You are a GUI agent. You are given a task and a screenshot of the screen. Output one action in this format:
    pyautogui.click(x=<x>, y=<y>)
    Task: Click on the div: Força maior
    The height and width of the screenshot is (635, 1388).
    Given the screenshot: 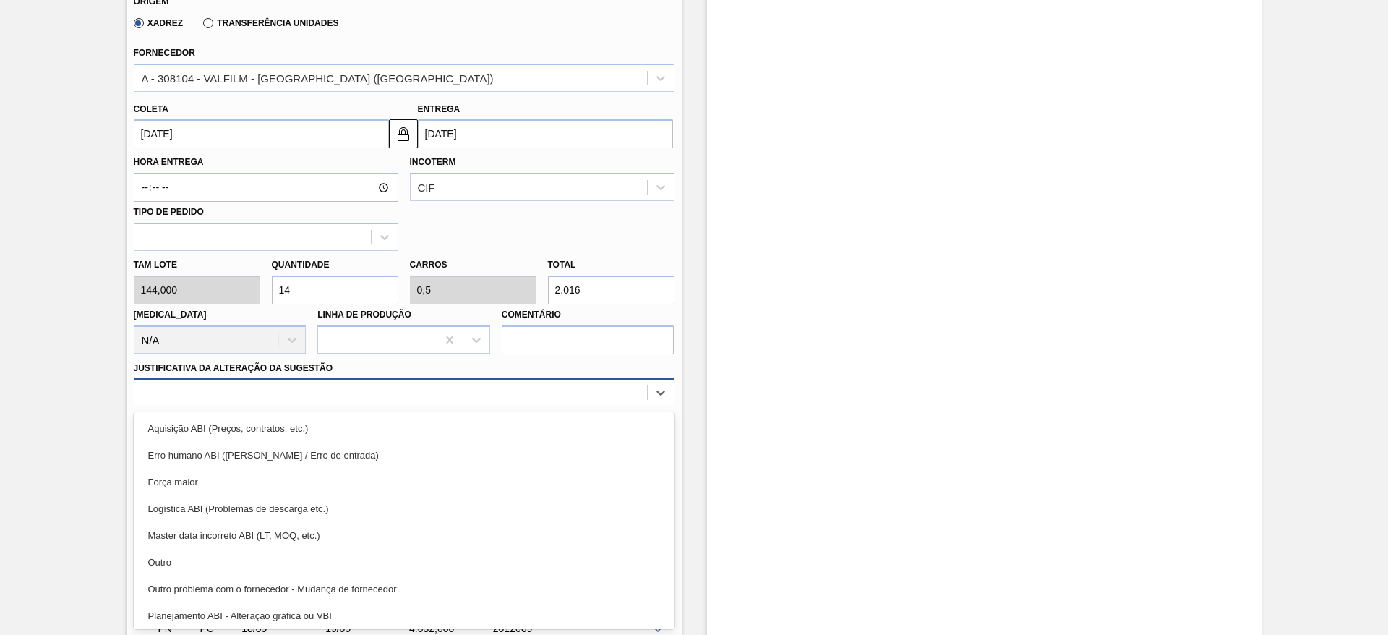 What is the action you would take?
    pyautogui.click(x=404, y=482)
    